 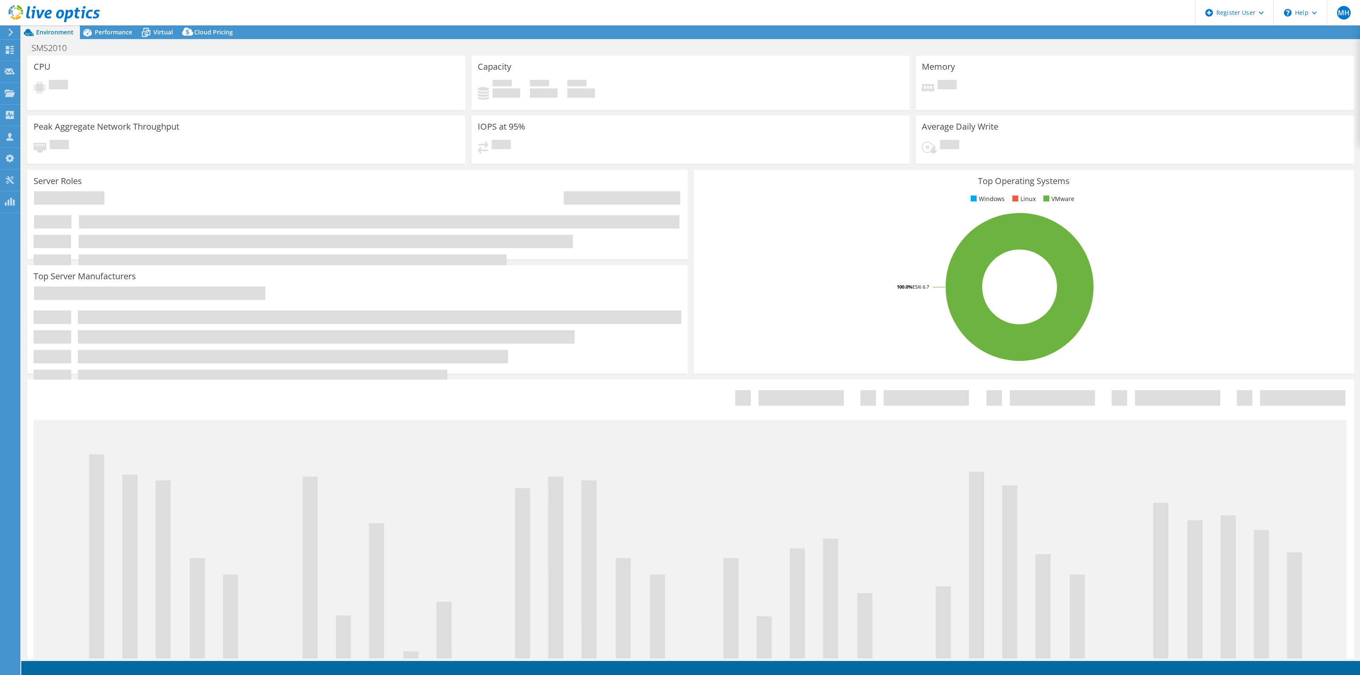 What do you see at coordinates (114, 32) in the screenshot?
I see `span: Performance` at bounding box center [114, 32].